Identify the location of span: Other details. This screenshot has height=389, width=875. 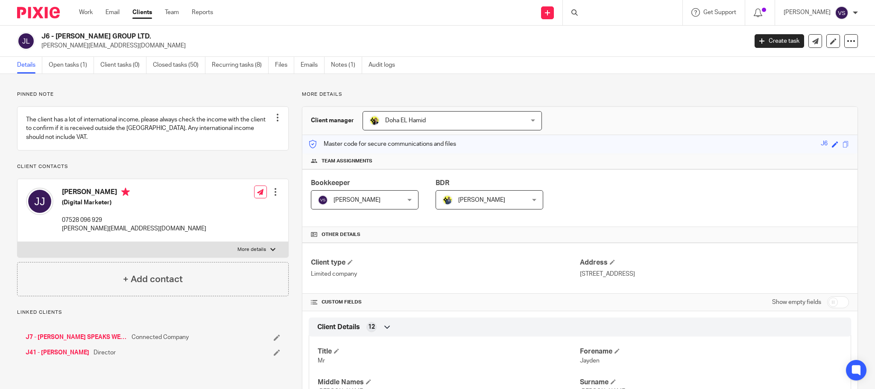
(341, 234).